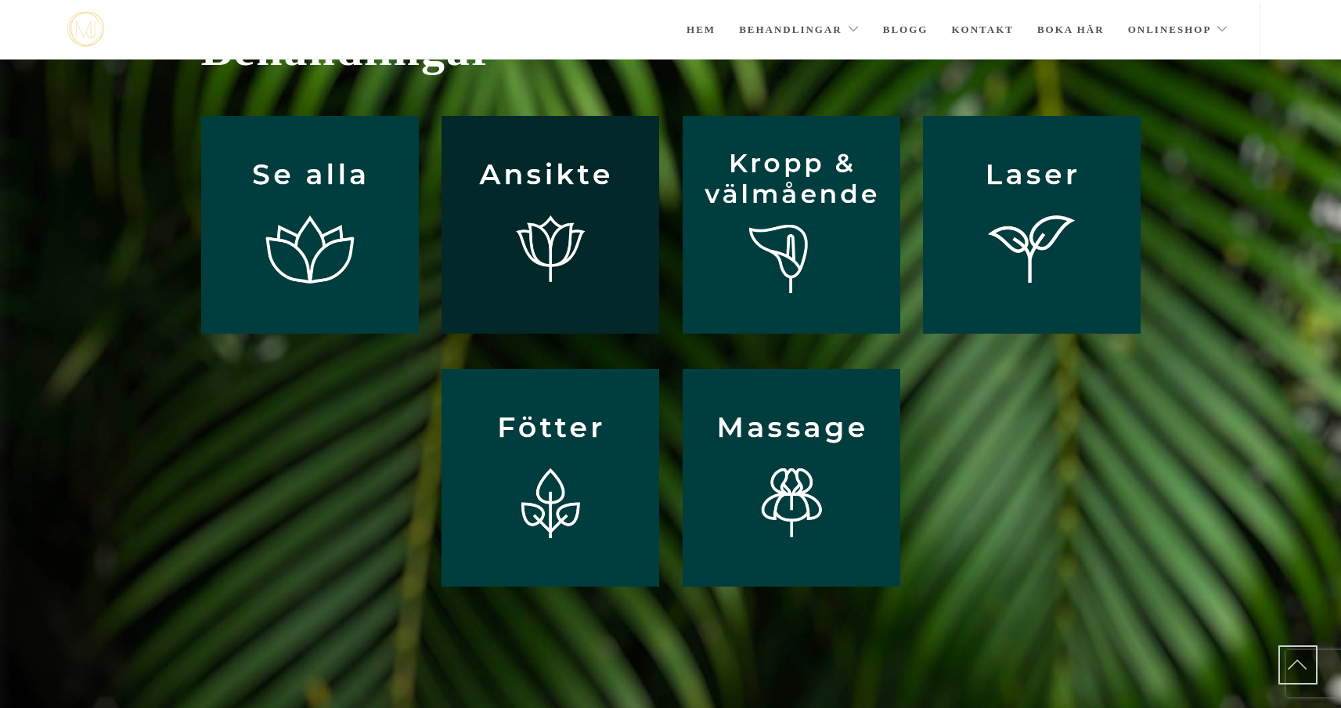 The width and height of the screenshot is (1341, 708). I want to click on a: Hem, so click(701, 30).